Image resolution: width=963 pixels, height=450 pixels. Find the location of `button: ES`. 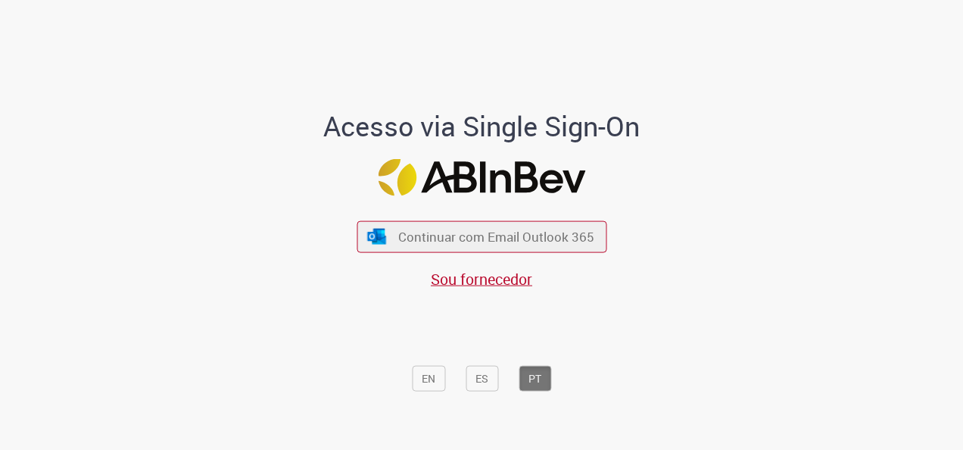

button: ES is located at coordinates (482, 378).